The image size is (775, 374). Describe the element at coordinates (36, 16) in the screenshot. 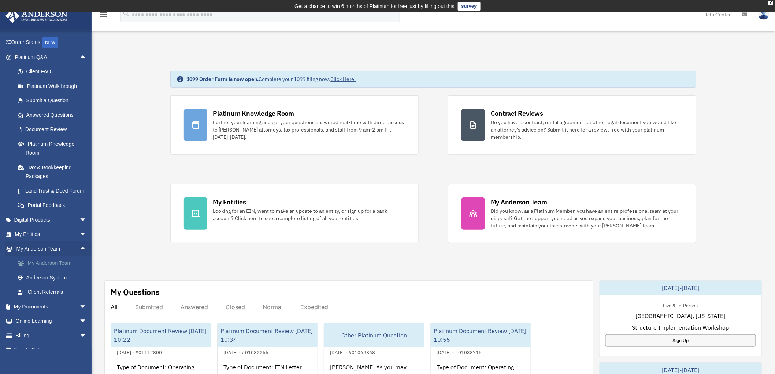

I see `img: Anderson Advisors Platinum Portal` at that location.